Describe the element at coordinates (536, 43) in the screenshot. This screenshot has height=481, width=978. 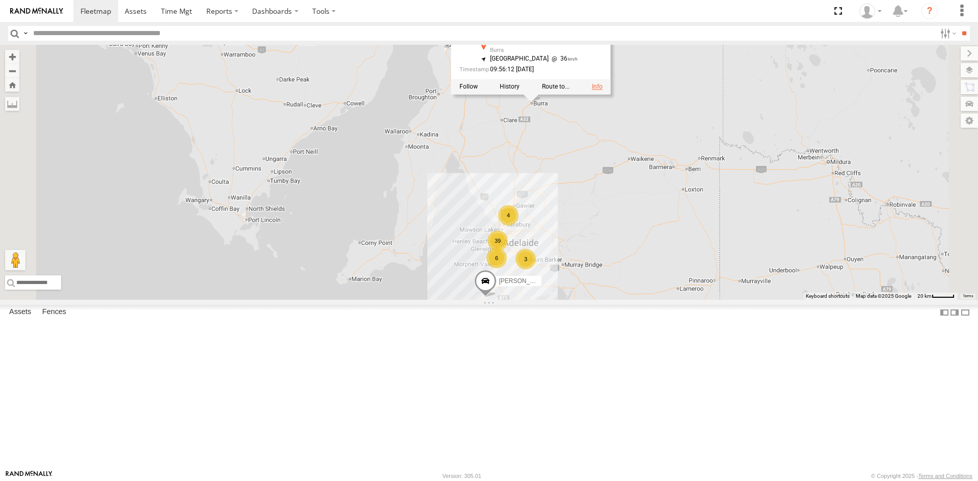
I see `div: Bests Pl` at that location.